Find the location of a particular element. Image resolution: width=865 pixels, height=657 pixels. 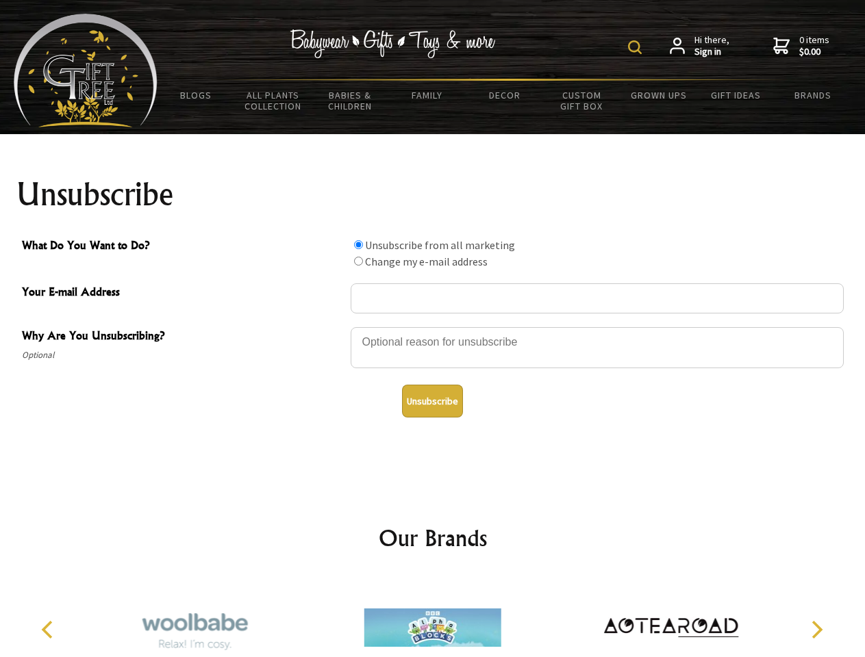

textarea: Why Are You Unsubscribing? is located at coordinates (597, 348).